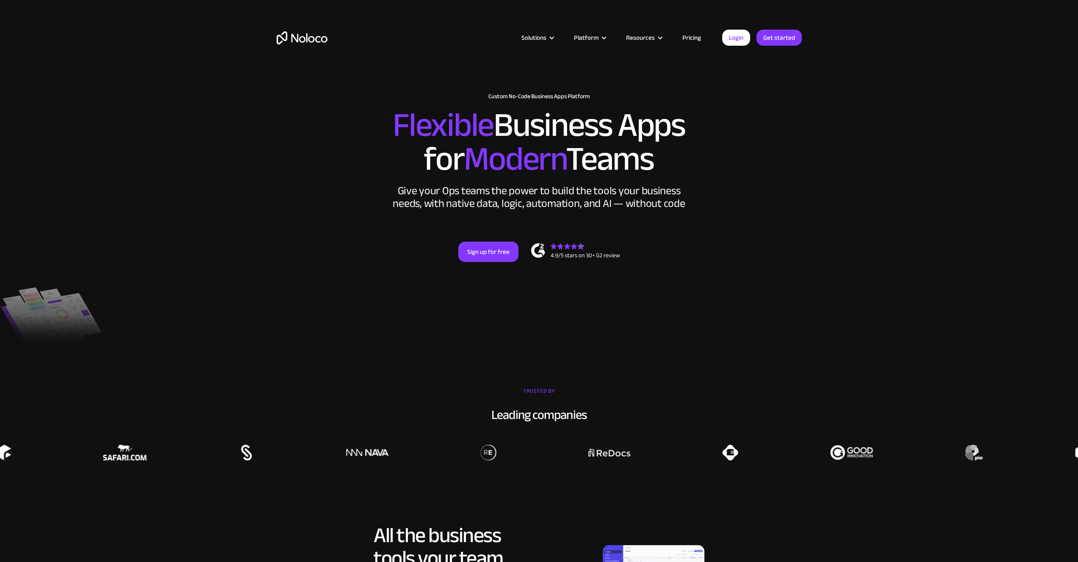 The height and width of the screenshot is (562, 1078). I want to click on h2: Business Apps for Teams, so click(539, 142).